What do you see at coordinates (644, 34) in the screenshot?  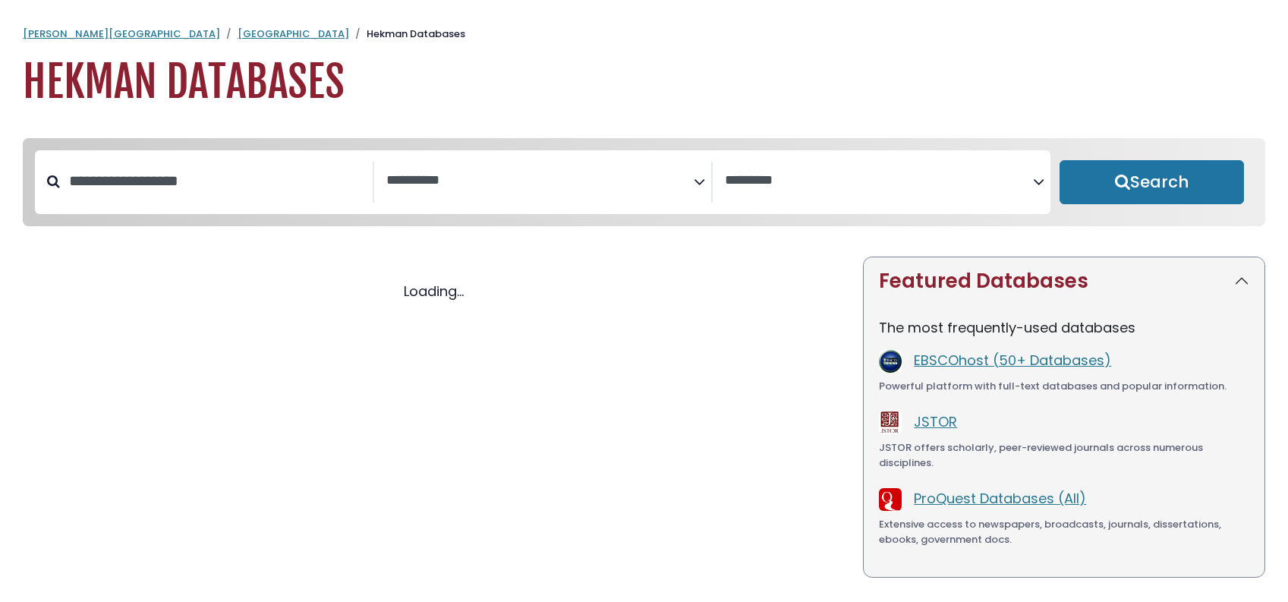 I see `nav: breadcrumb` at bounding box center [644, 34].